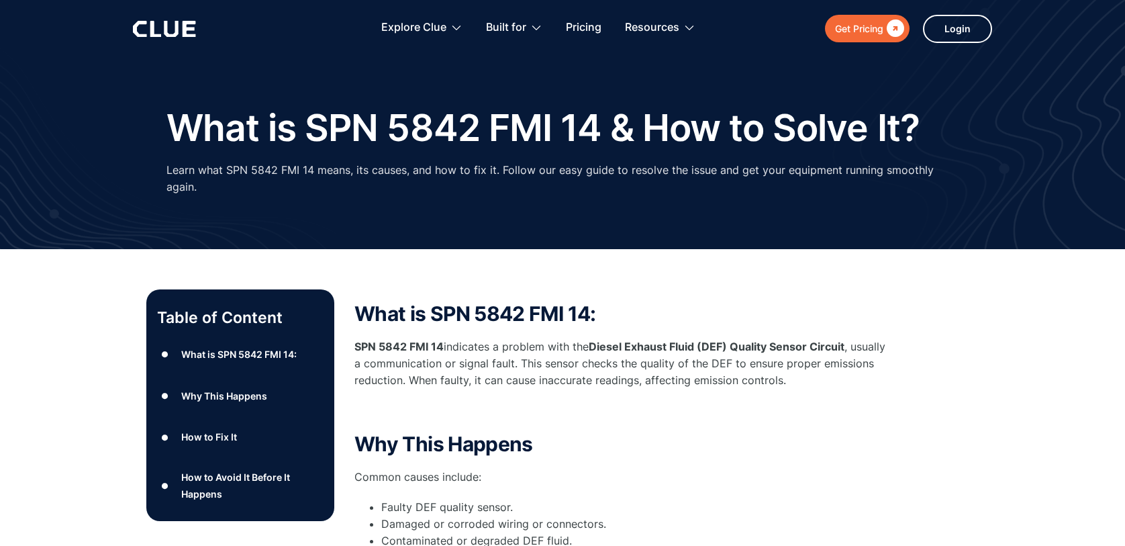 This screenshot has width=1125, height=546. I want to click on div: How to Fix It, so click(209, 436).